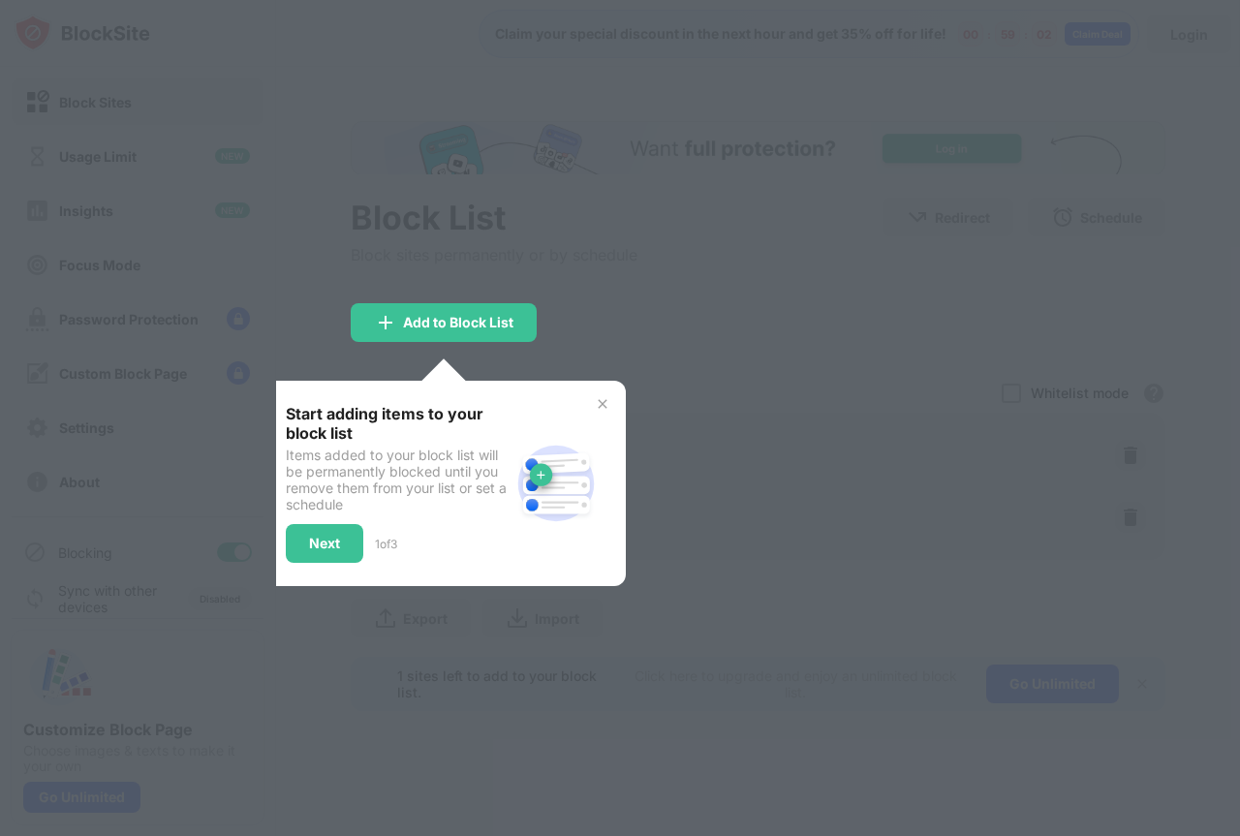 The width and height of the screenshot is (1240, 836). Describe the element at coordinates (458, 323) in the screenshot. I see `div: Add to Block List` at that location.